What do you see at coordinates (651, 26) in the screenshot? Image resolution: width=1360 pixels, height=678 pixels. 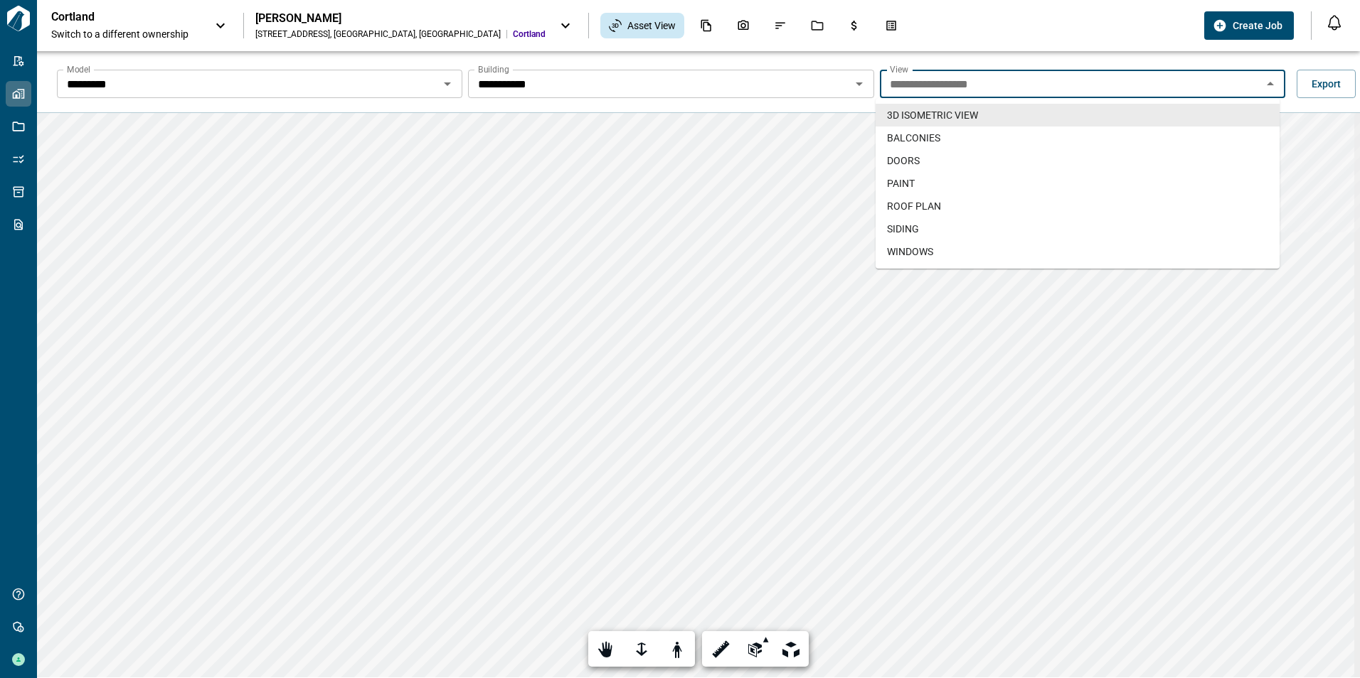 I see `span: Asset View` at bounding box center [651, 26].